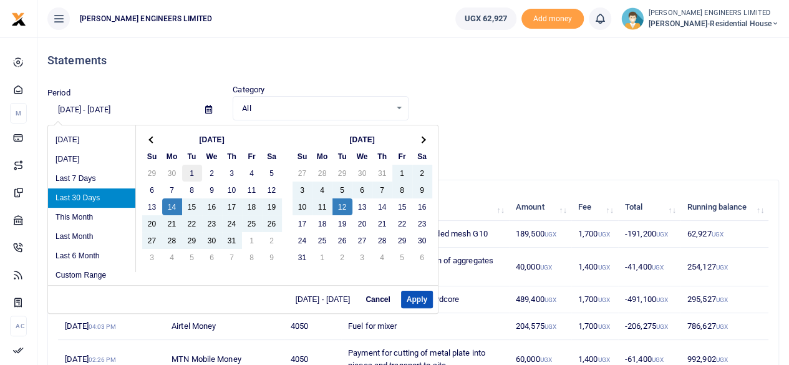  I want to click on td: 14, so click(383, 207).